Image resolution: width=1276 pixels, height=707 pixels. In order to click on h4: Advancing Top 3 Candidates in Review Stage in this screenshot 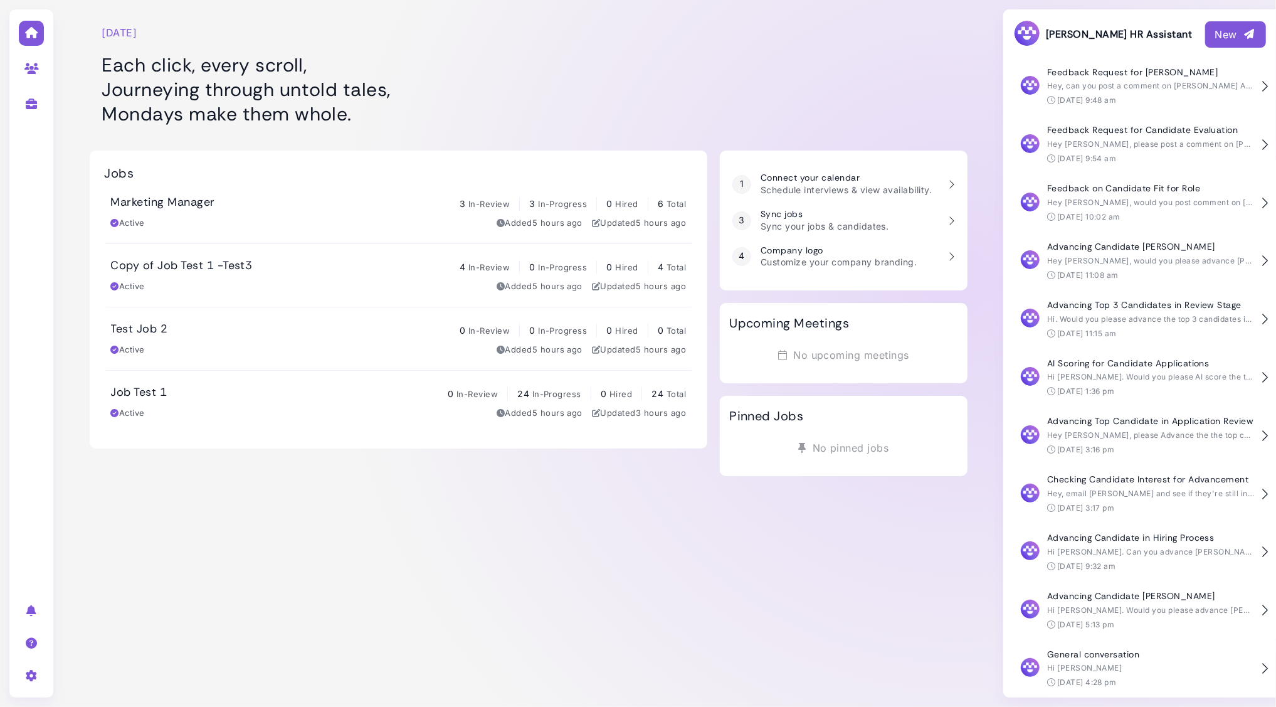, I will do `click(1151, 305)`.